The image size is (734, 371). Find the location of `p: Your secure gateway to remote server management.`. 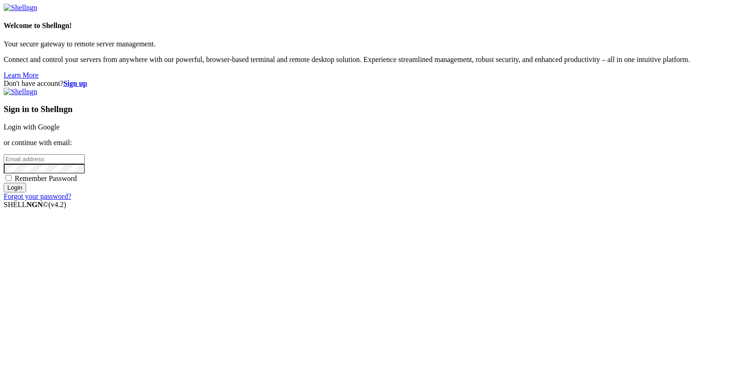

p: Your secure gateway to remote server management. is located at coordinates (367, 44).